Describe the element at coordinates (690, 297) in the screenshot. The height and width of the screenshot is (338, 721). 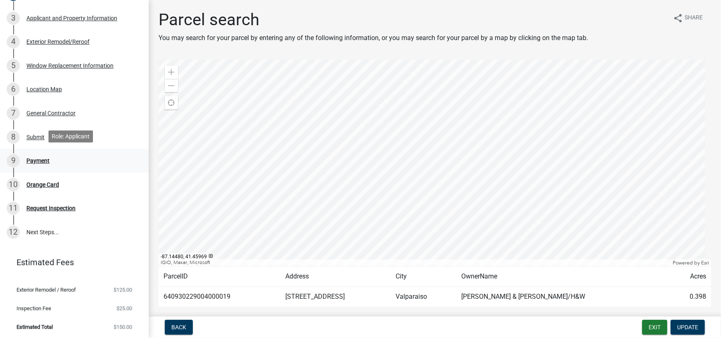
I see `td: 0.398` at that location.